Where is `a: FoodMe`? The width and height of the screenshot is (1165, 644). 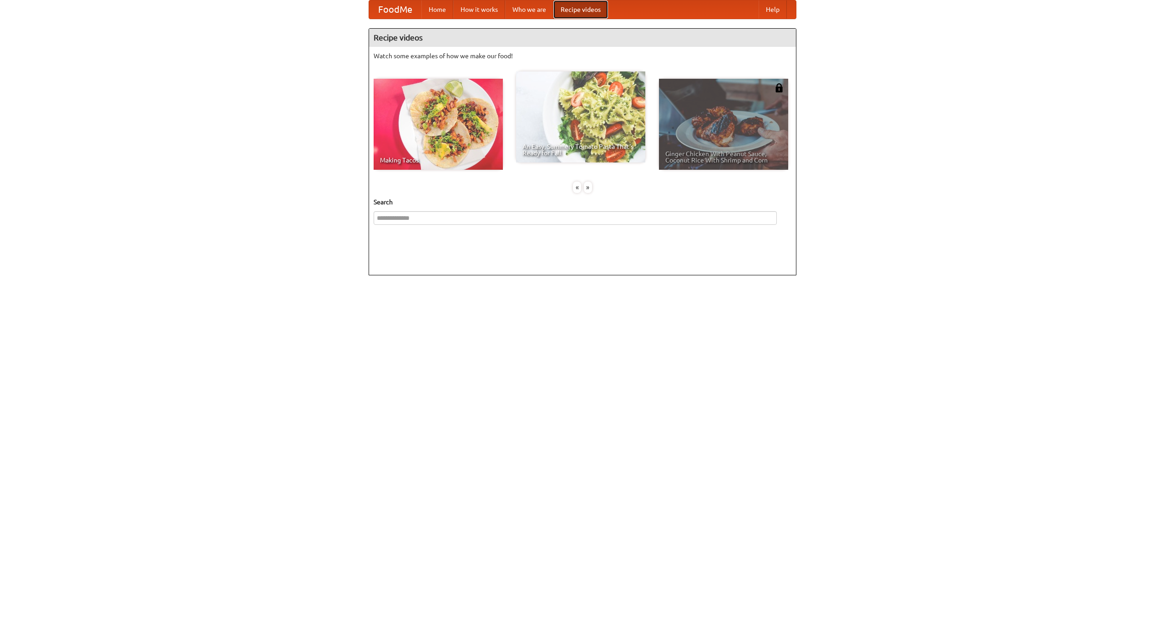
a: FoodMe is located at coordinates (395, 10).